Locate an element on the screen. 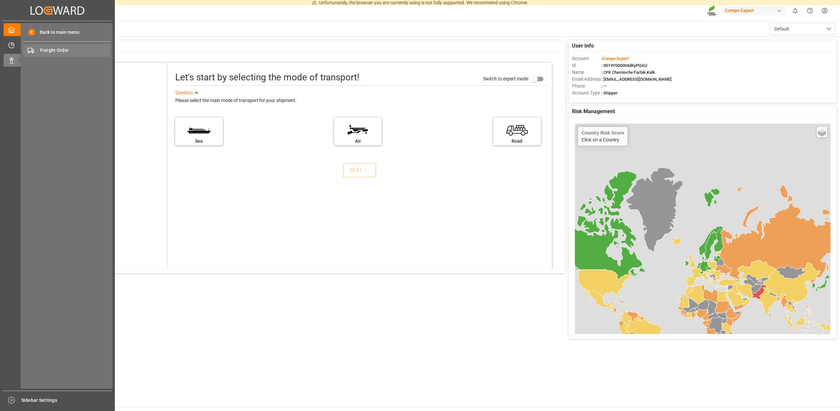 This screenshot has width=840, height=411. span: : CFK Chemische Farbik Kalk is located at coordinates (628, 72).